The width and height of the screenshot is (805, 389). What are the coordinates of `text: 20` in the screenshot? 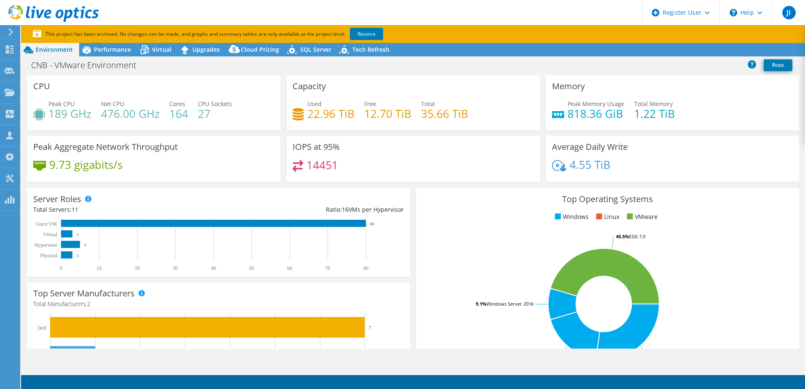 It's located at (137, 268).